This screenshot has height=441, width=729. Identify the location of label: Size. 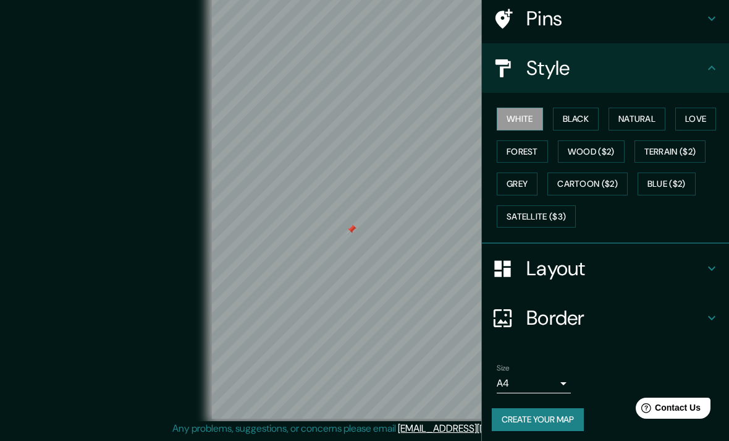
(503, 368).